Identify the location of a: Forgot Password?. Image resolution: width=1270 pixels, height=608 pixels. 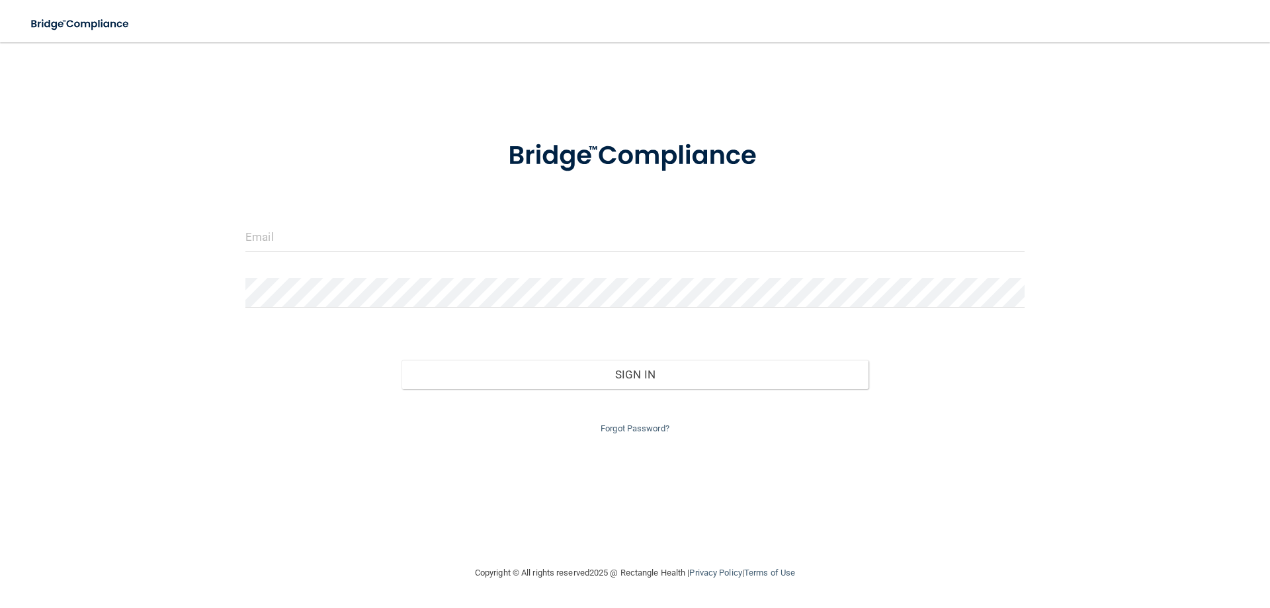
(635, 428).